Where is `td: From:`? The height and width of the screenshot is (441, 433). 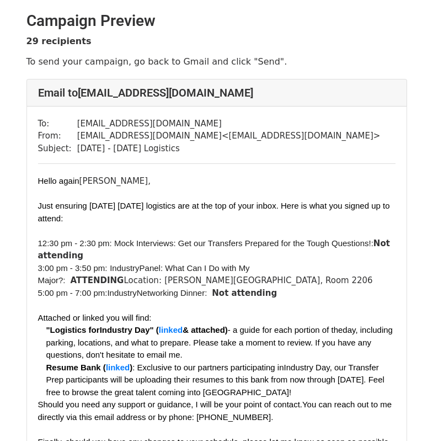 td: From: is located at coordinates (57, 136).